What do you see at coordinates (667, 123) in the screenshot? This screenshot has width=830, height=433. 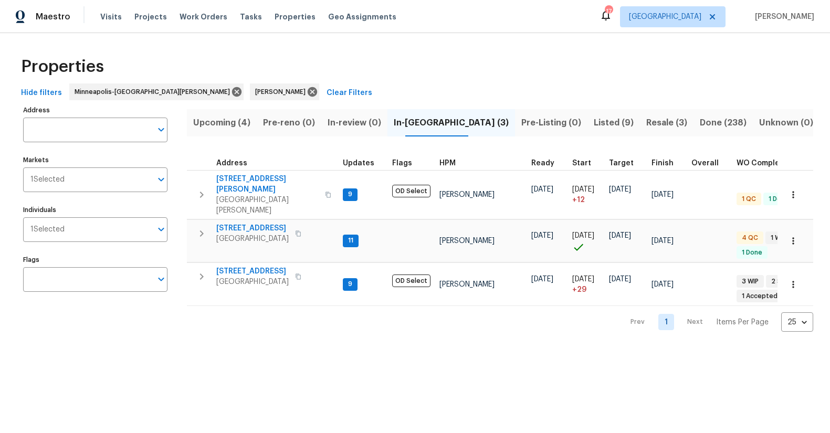 I see `span: Resale (3)` at bounding box center [667, 123].